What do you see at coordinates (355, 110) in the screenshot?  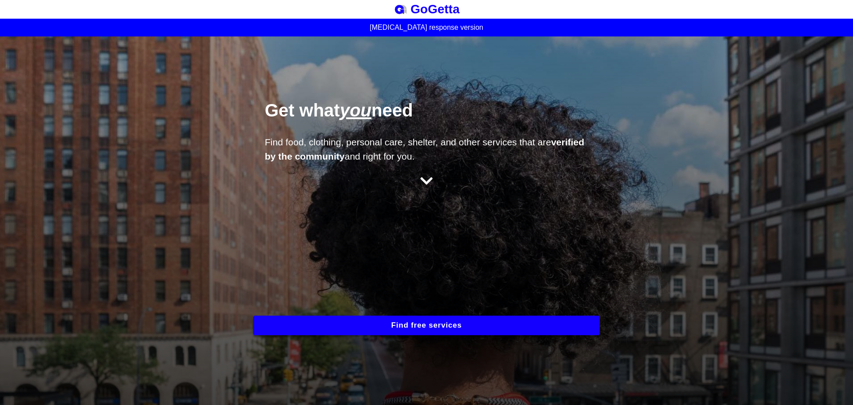 I see `span: you` at bounding box center [355, 110].